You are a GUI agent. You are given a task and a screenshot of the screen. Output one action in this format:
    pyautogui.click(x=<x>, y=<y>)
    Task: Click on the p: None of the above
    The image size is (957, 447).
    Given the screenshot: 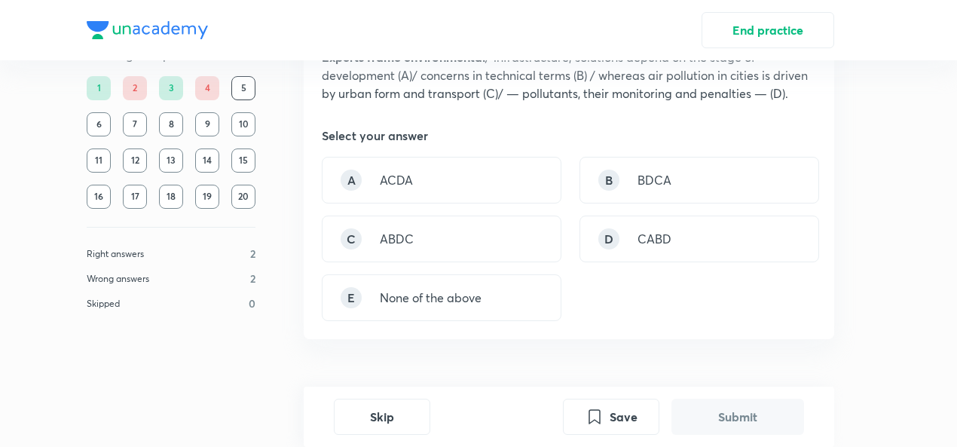 What is the action you would take?
    pyautogui.click(x=430, y=298)
    